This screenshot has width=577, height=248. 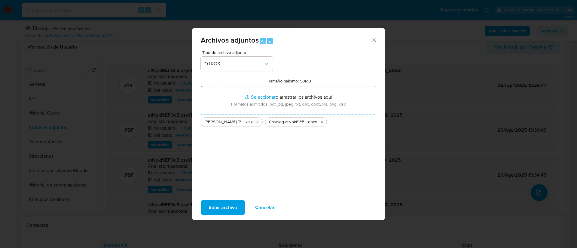 I want to click on span: OTROS, so click(x=234, y=64).